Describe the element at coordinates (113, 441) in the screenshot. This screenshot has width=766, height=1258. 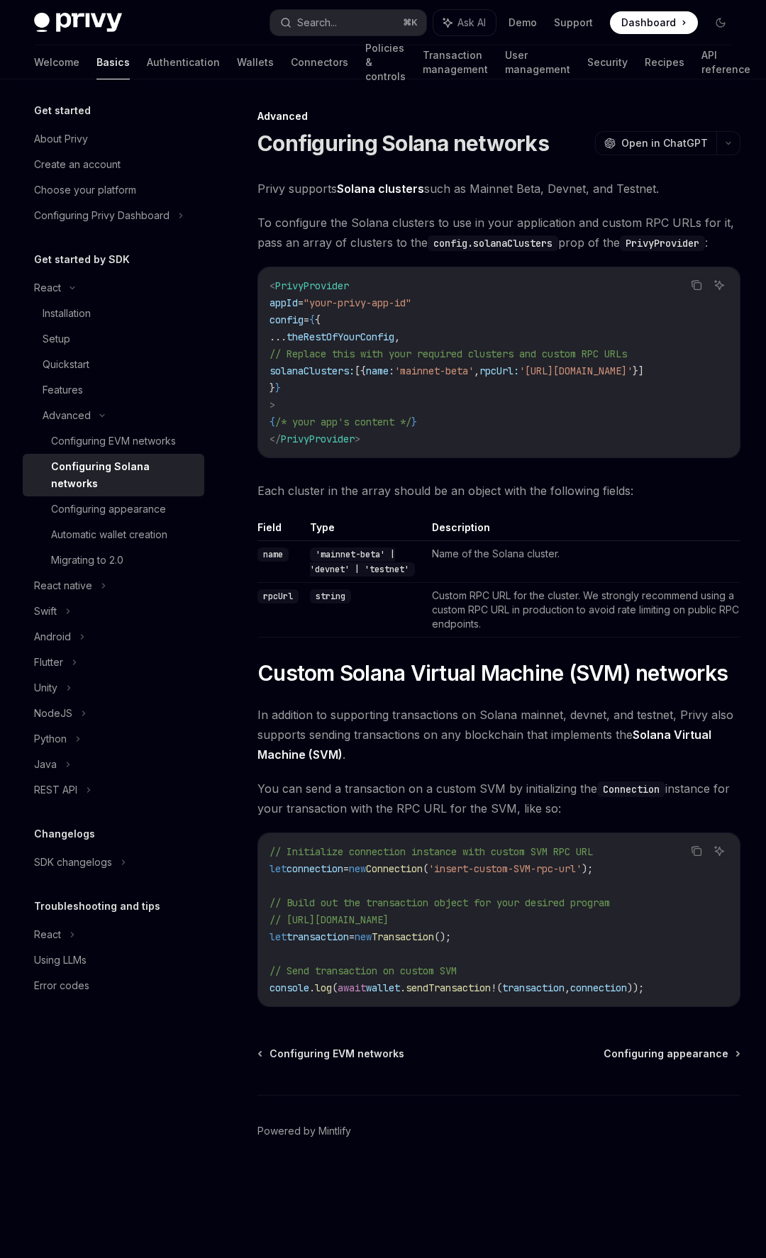
I see `div: Configuring EVM networks` at that location.